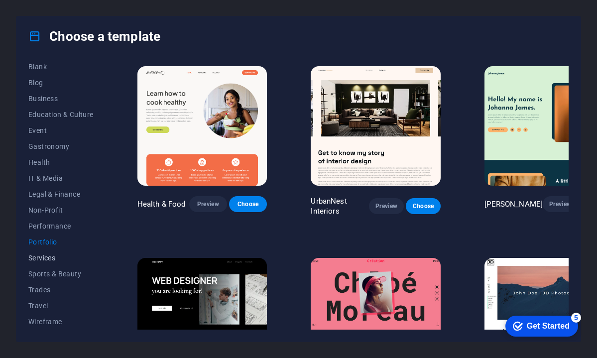 This screenshot has width=597, height=358. Describe the element at coordinates (61, 67) in the screenshot. I see `span: Blank` at that location.